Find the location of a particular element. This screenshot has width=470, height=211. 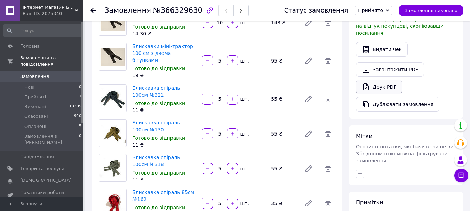

span: 910 is located at coordinates (78, 116).